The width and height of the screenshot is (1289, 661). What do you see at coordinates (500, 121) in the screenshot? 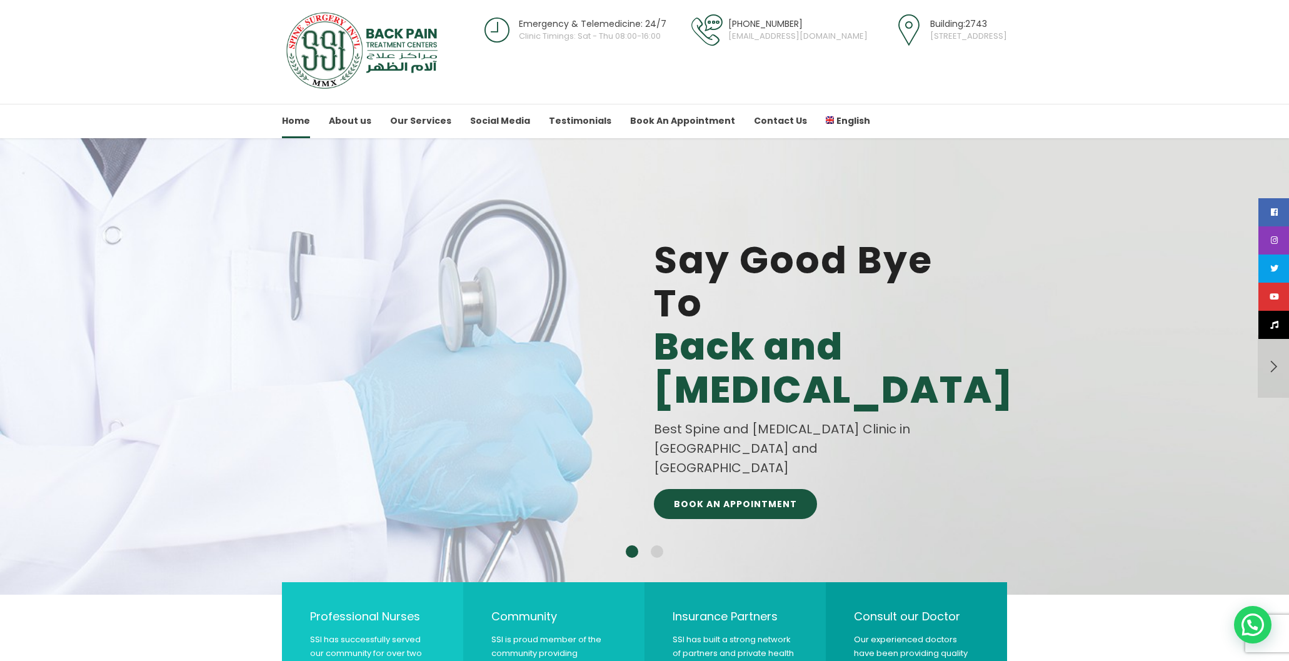
I see `a: Social Media` at bounding box center [500, 121].